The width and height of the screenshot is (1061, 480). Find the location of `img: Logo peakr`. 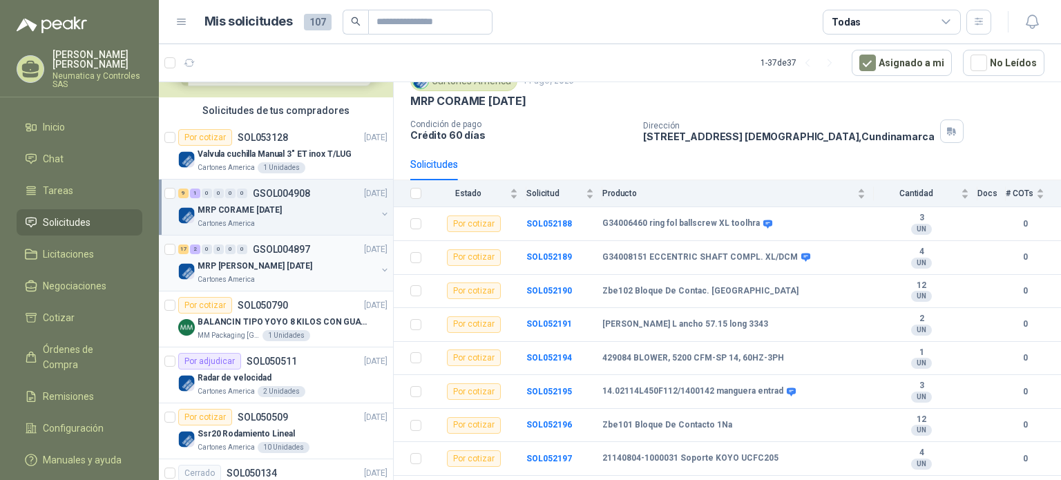

img: Logo peakr is located at coordinates (52, 25).